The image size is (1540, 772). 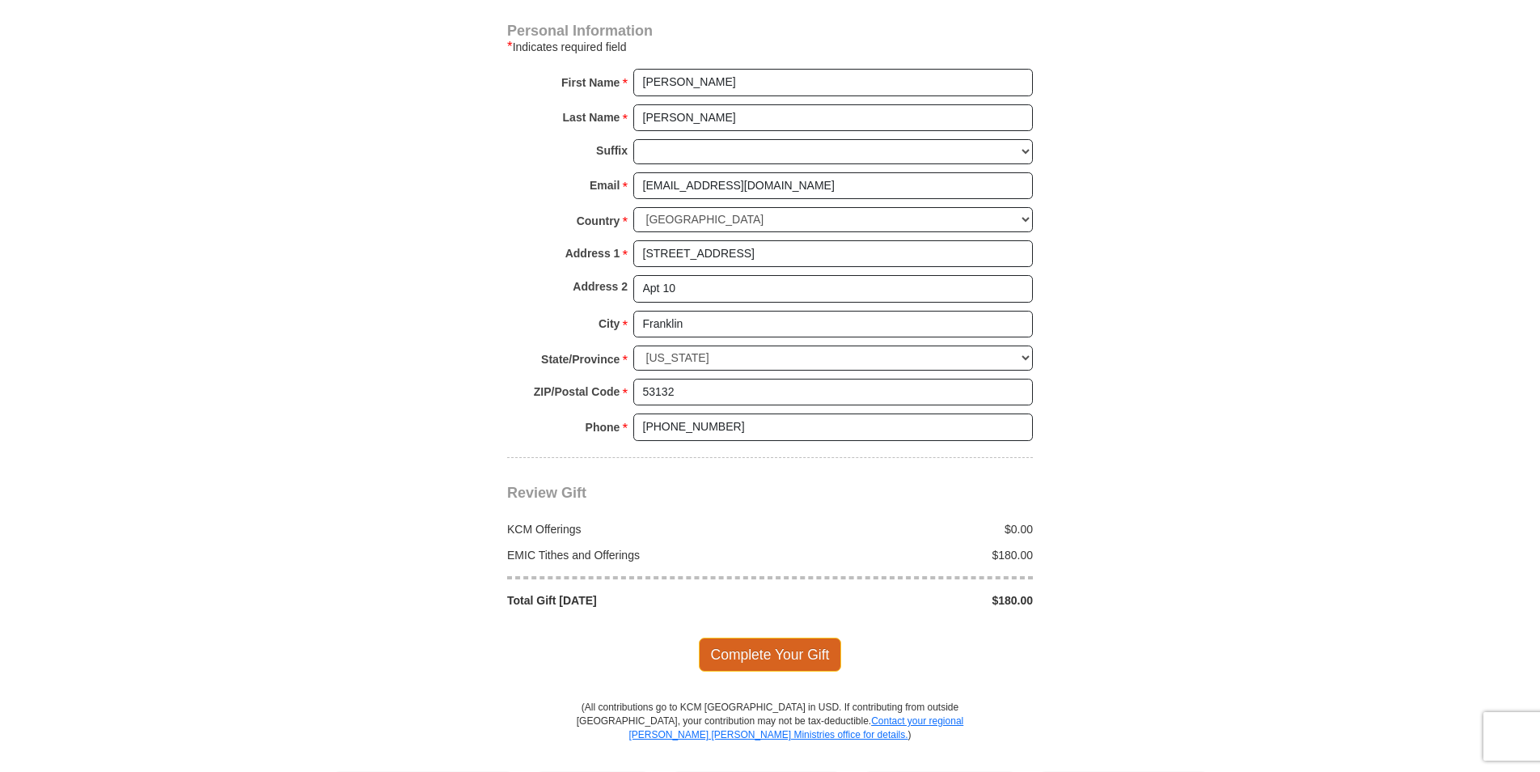 I want to click on span: Complete Your Gift, so click(x=770, y=654).